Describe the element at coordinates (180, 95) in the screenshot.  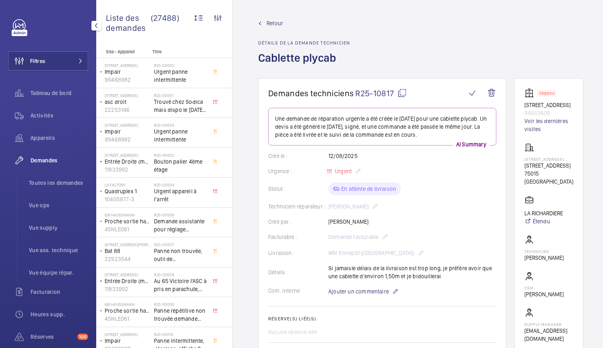
I see `h2: R20-00001` at that location.